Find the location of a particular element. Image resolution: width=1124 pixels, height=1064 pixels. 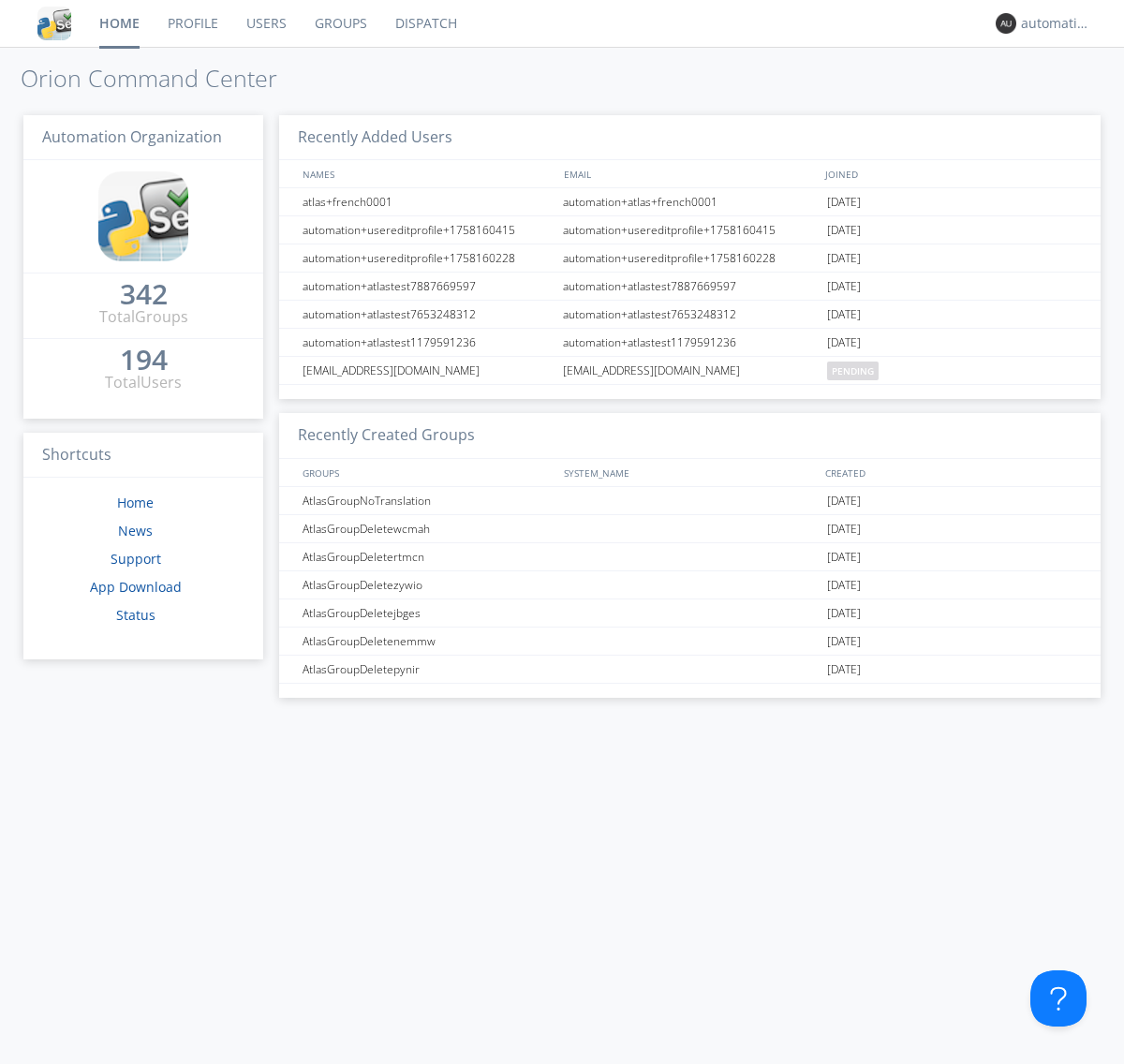

div: AtlasGroupDeletewcmah is located at coordinates (427, 528).